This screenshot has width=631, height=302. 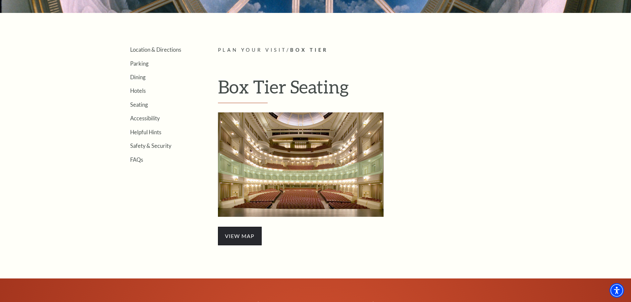 I want to click on div: Accessibility Menu, so click(x=617, y=290).